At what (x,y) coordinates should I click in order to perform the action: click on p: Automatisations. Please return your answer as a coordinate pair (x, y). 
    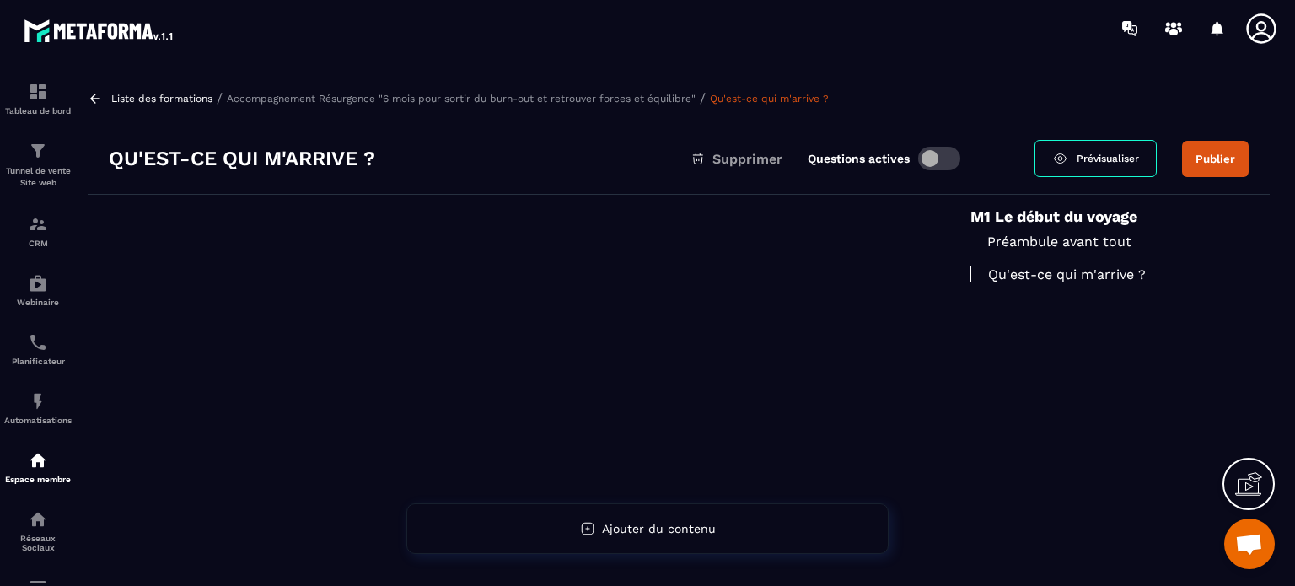
    Looking at the image, I should click on (38, 420).